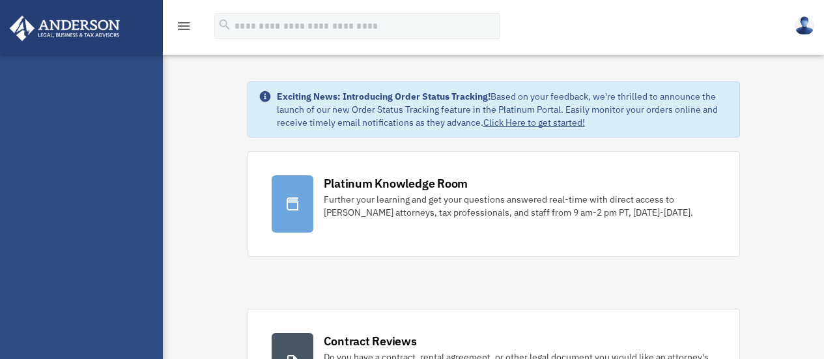  What do you see at coordinates (520, 206) in the screenshot?
I see `div: Further your learning and get your questions answered real-time with direct access to [PERSON_NAM...` at bounding box center [520, 206].